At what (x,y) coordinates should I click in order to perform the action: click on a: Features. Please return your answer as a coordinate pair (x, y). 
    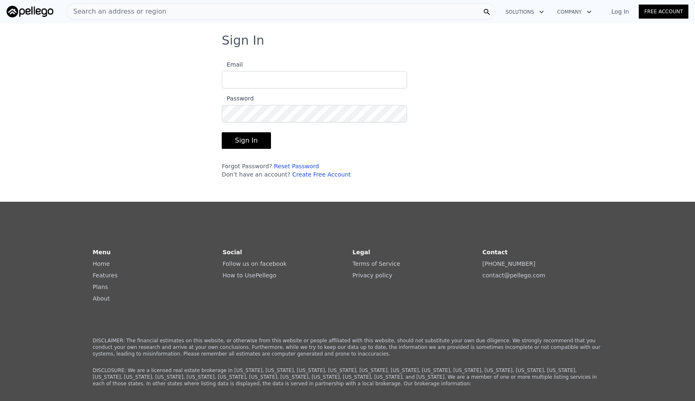
    Looking at the image, I should click on (105, 276).